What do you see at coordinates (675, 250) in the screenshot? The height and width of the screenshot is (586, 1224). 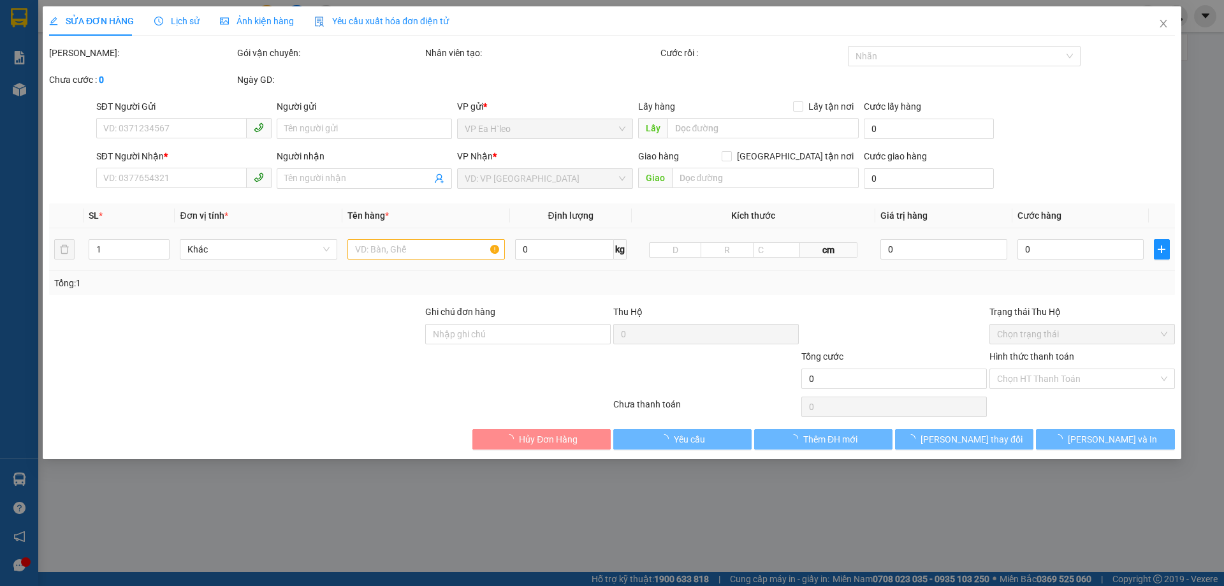 I see `input: D` at bounding box center [675, 250].